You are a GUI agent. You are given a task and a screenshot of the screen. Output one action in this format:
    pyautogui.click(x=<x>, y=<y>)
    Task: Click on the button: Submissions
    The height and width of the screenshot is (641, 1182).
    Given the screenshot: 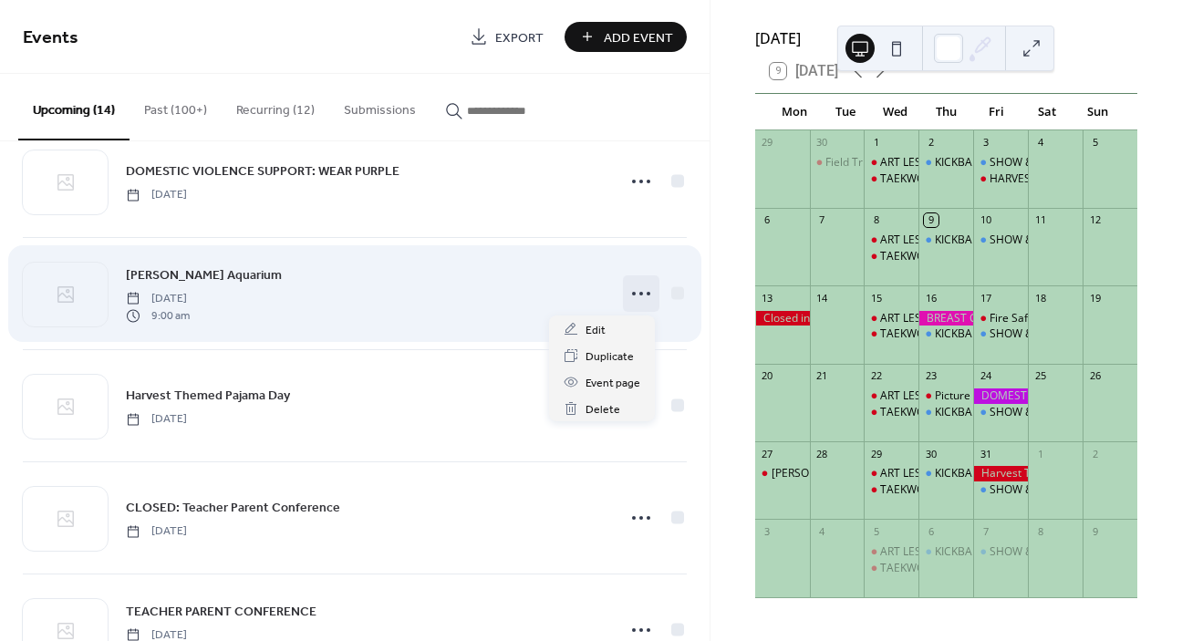 What is the action you would take?
    pyautogui.click(x=379, y=106)
    